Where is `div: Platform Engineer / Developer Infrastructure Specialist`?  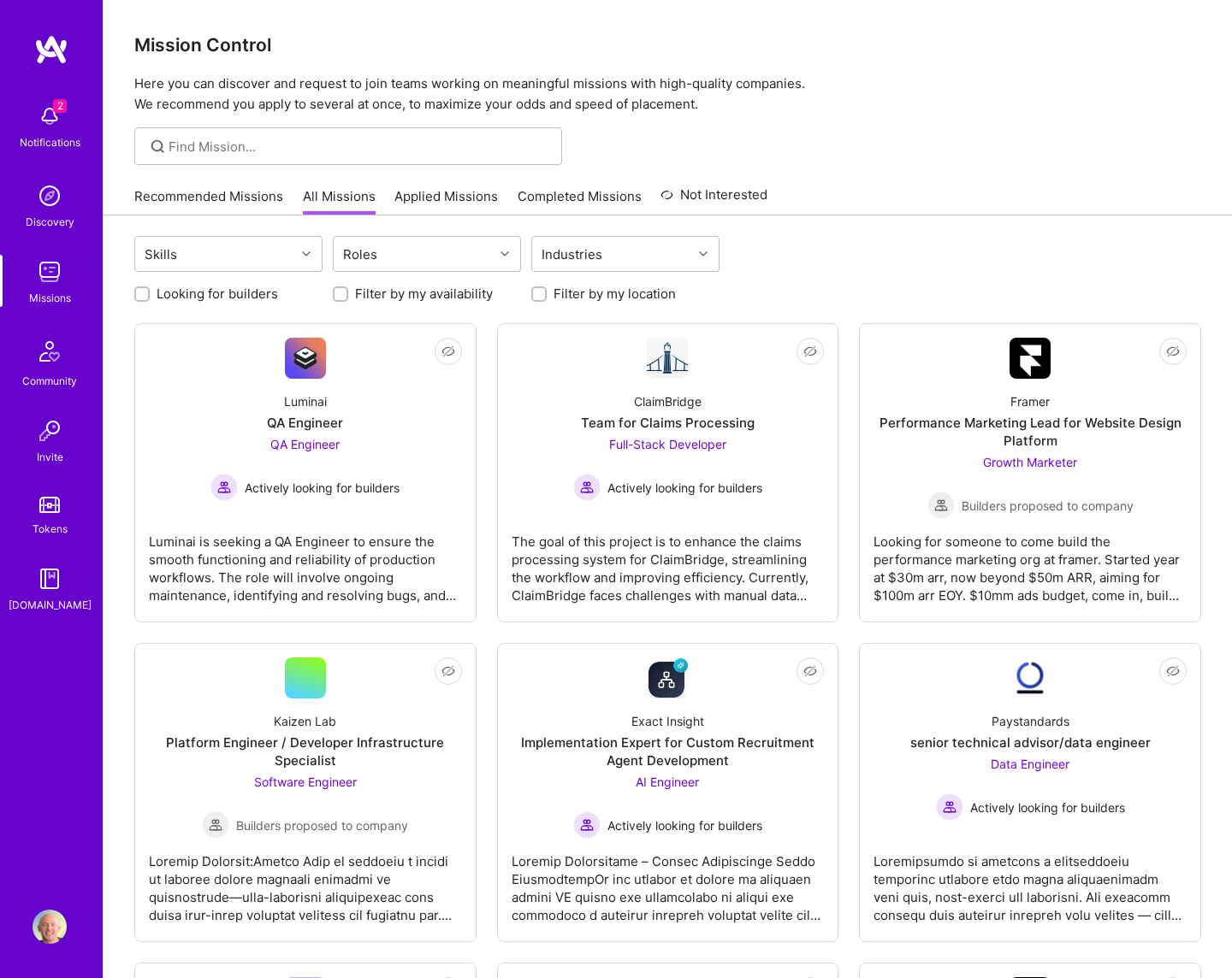 div: Platform Engineer / Developer Infrastructure Specialist is located at coordinates (306, 751).